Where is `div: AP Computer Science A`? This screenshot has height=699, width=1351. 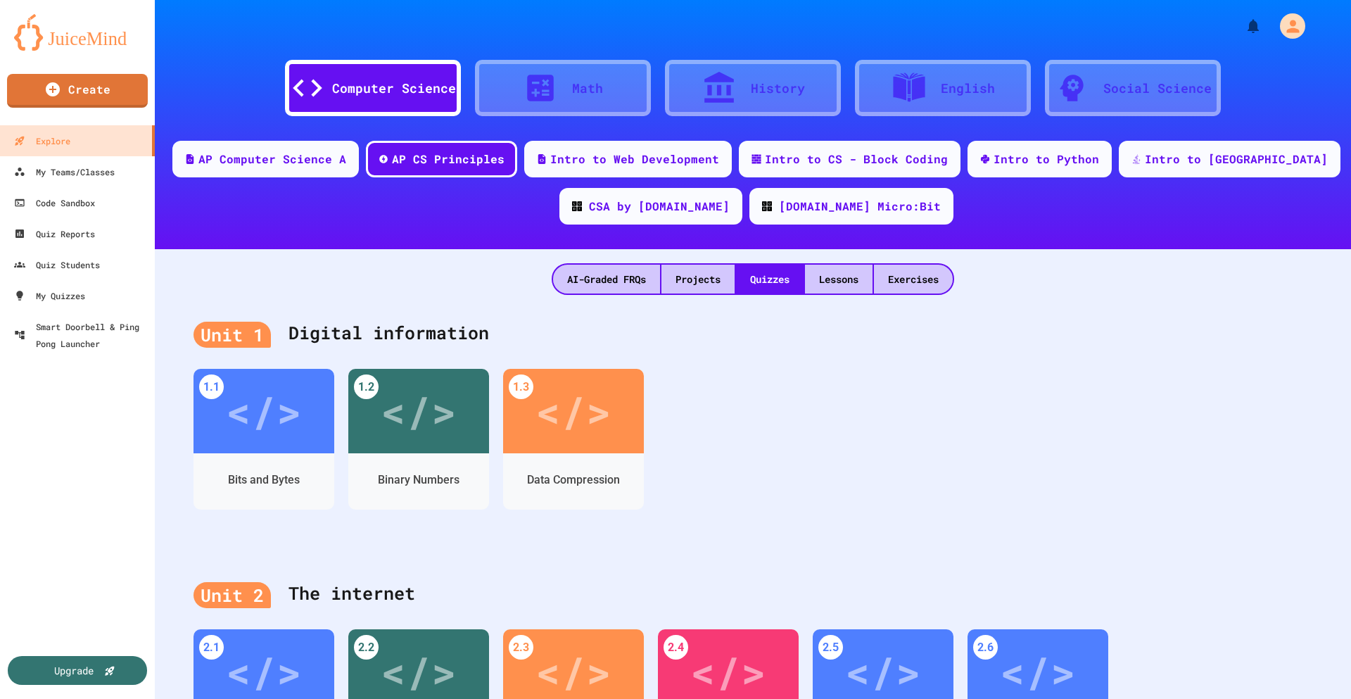 div: AP Computer Science A is located at coordinates (272, 159).